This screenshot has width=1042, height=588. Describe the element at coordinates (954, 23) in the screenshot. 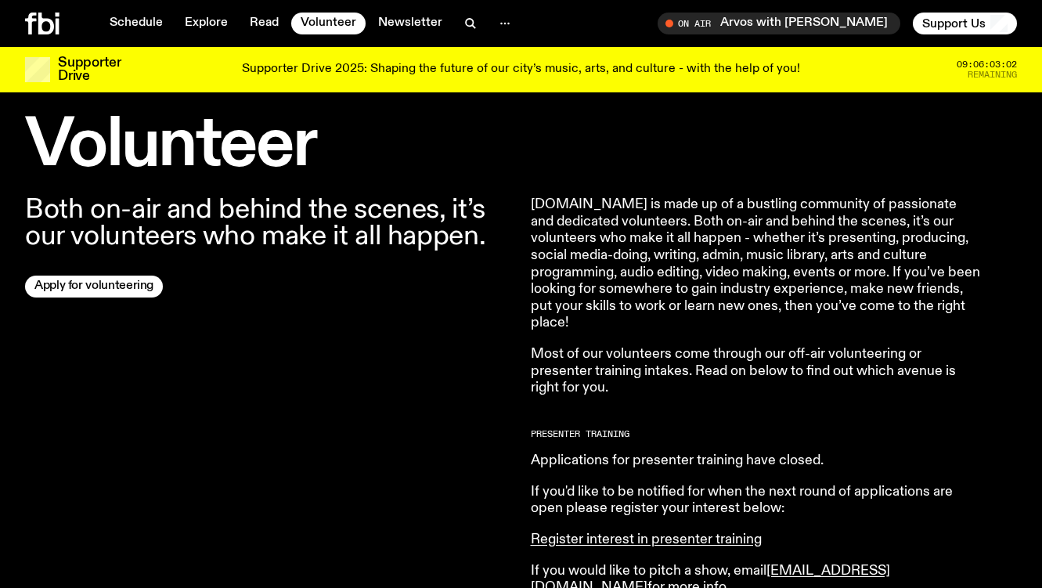

I see `span: Support Us` at that location.